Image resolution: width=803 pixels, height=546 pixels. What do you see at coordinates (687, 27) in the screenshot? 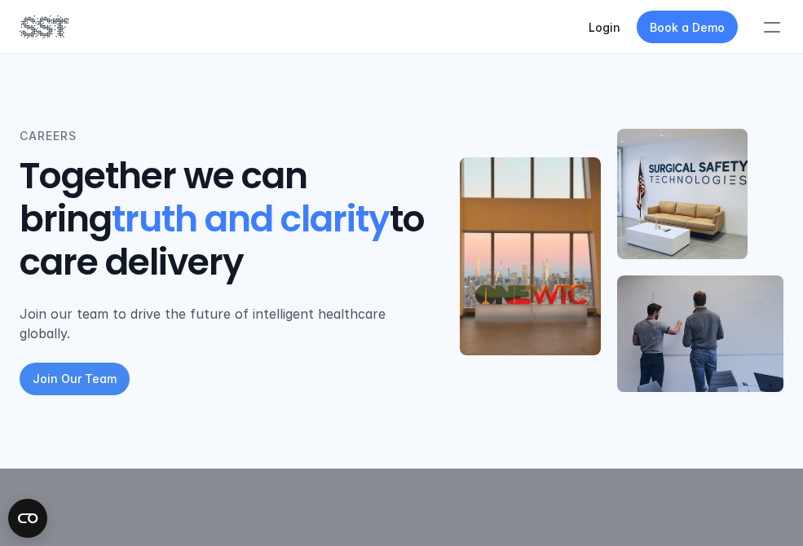
I see `p: Book a Demo` at bounding box center [687, 27].